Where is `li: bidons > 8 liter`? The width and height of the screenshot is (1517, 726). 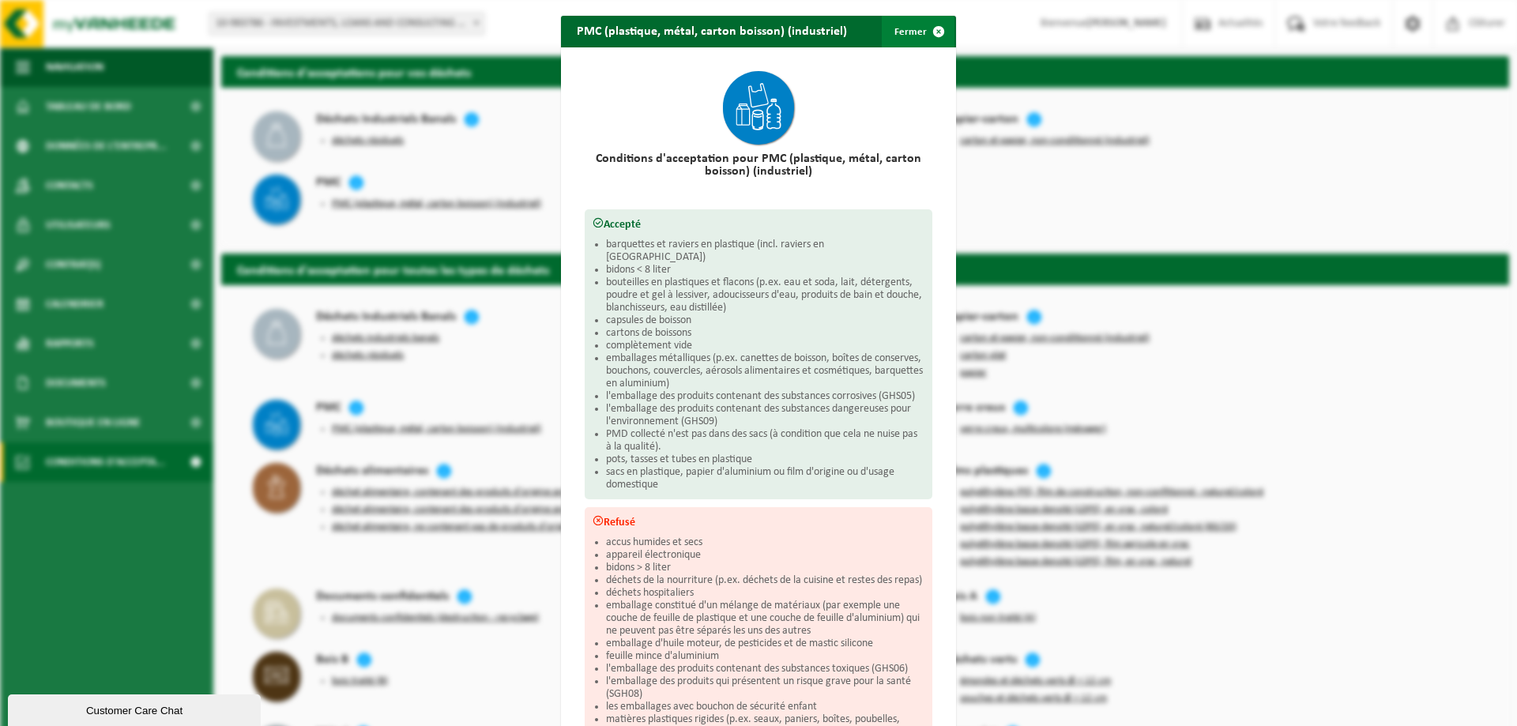
li: bidons > 8 liter is located at coordinates (765, 568).